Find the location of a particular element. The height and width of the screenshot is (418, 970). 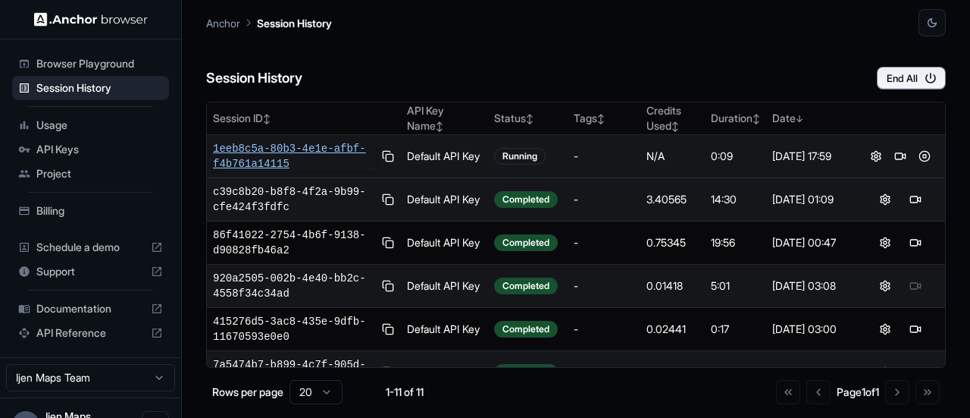

span: API Reference is located at coordinates (90, 333).